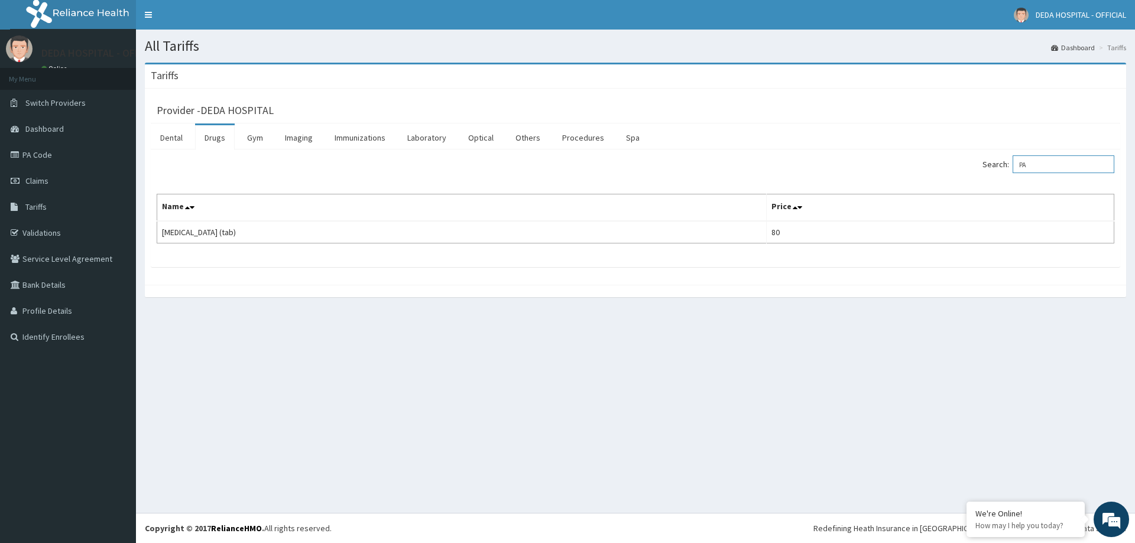 This screenshot has width=1135, height=543. What do you see at coordinates (298, 138) in the screenshot?
I see `a: Imaging` at bounding box center [298, 138].